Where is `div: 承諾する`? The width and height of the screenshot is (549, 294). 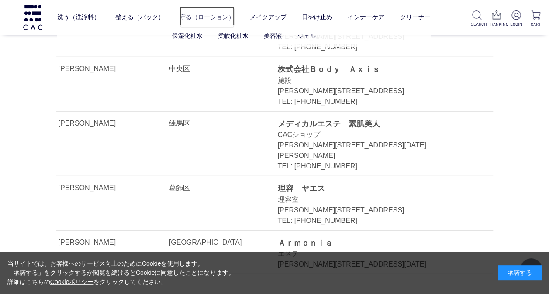 div: 承諾する is located at coordinates (520, 273).